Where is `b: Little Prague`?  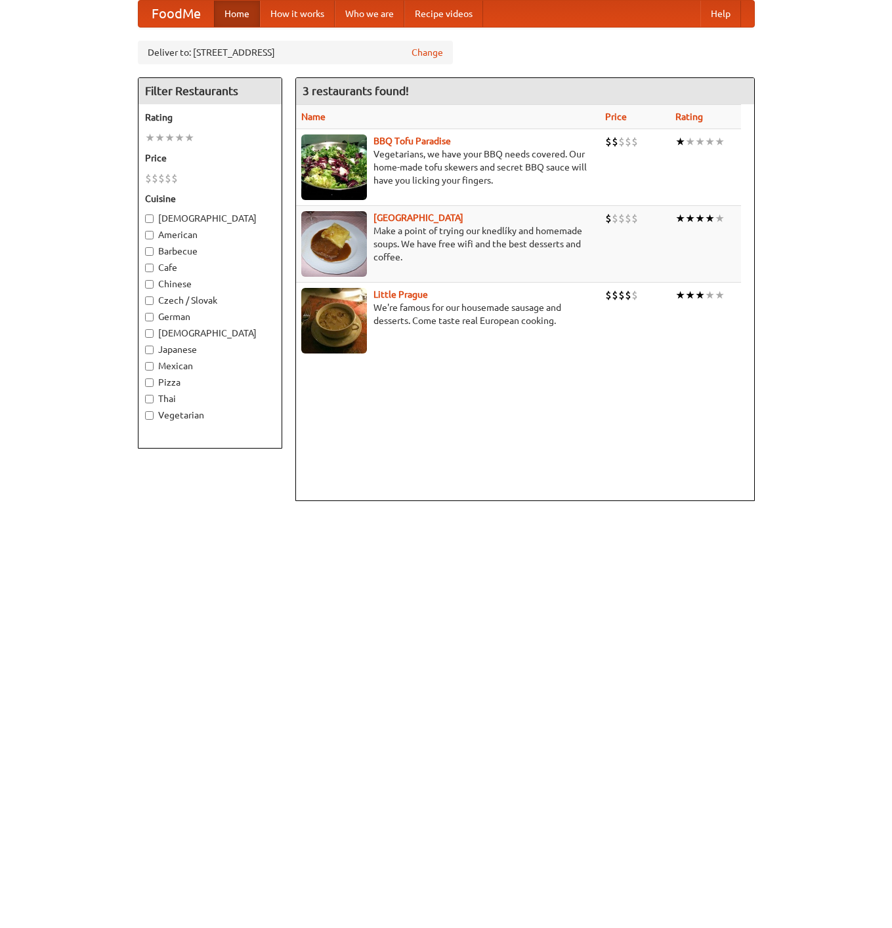
b: Little Prague is located at coordinates (400, 295).